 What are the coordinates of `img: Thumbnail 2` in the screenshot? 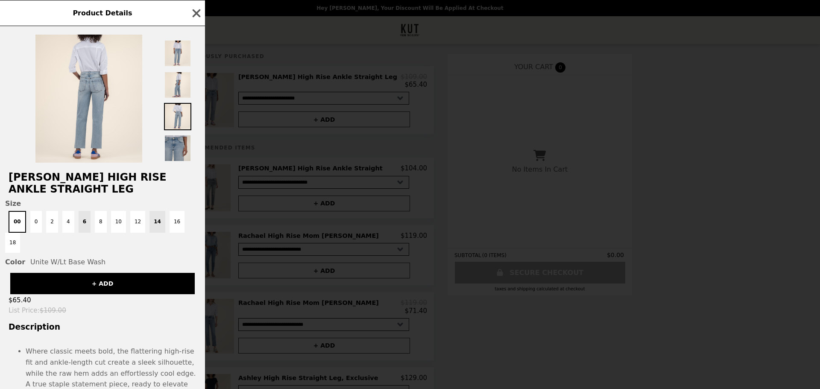 It's located at (178, 85).